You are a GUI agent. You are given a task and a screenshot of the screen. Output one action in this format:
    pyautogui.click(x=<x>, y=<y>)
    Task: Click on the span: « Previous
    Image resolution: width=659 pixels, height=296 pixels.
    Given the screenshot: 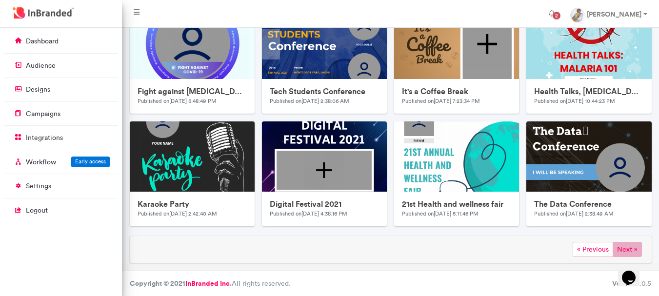 What is the action you would take?
    pyautogui.click(x=593, y=249)
    